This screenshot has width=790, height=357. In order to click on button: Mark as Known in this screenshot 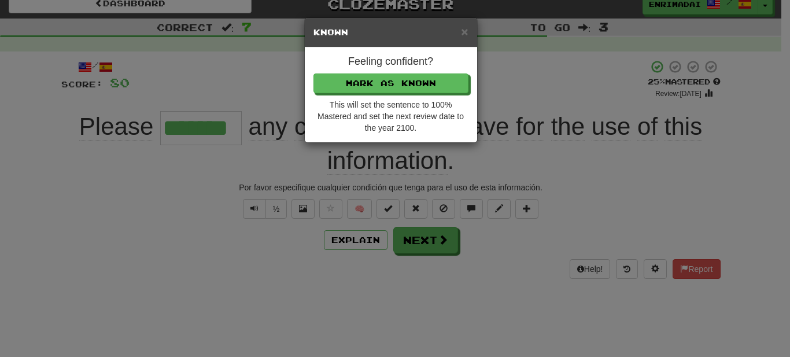, I will do `click(391, 83)`.